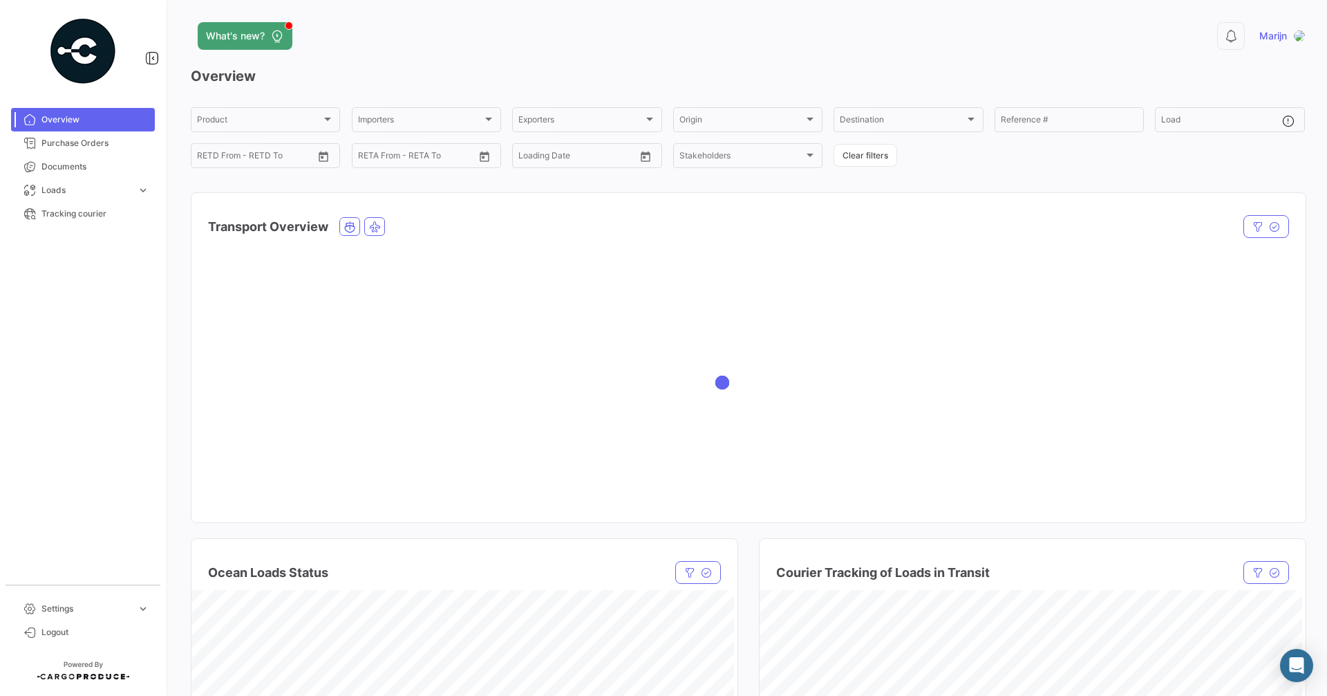 The height and width of the screenshot is (696, 1327). Describe the element at coordinates (86, 190) in the screenshot. I see `span: Loads` at that location.